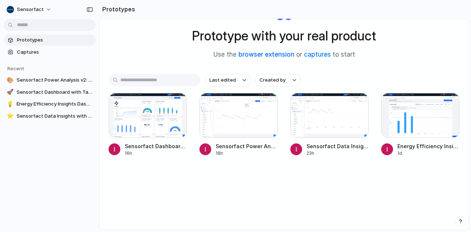 The height and width of the screenshot is (232, 471). Describe the element at coordinates (238, 125) in the screenshot. I see `a: Sensorfact Power Analysis v2: Annotations and Line MarkingSensorfact Power Analysis v2: Annotatio...` at that location.